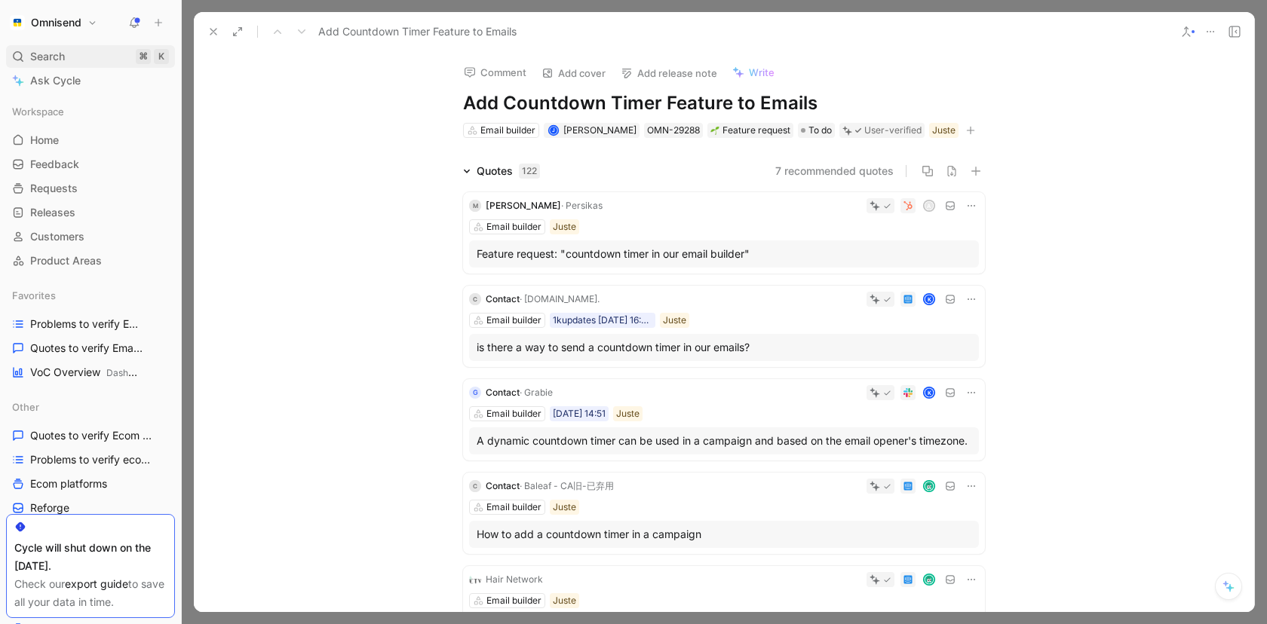  I want to click on span: Ask Cycle, so click(55, 81).